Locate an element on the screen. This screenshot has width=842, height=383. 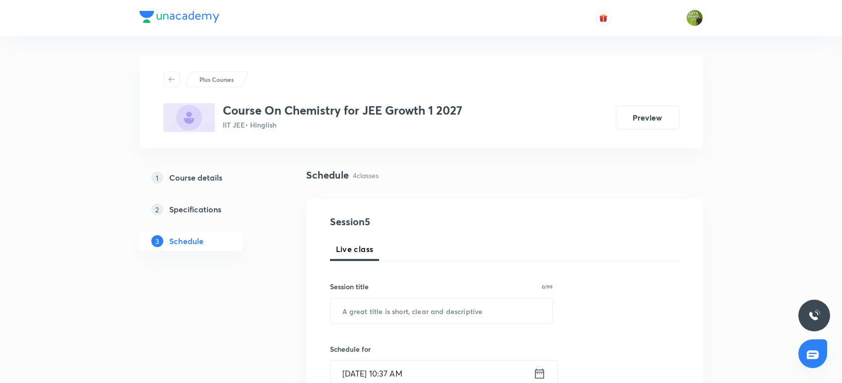
a: 2Specifications is located at coordinates (207, 209).